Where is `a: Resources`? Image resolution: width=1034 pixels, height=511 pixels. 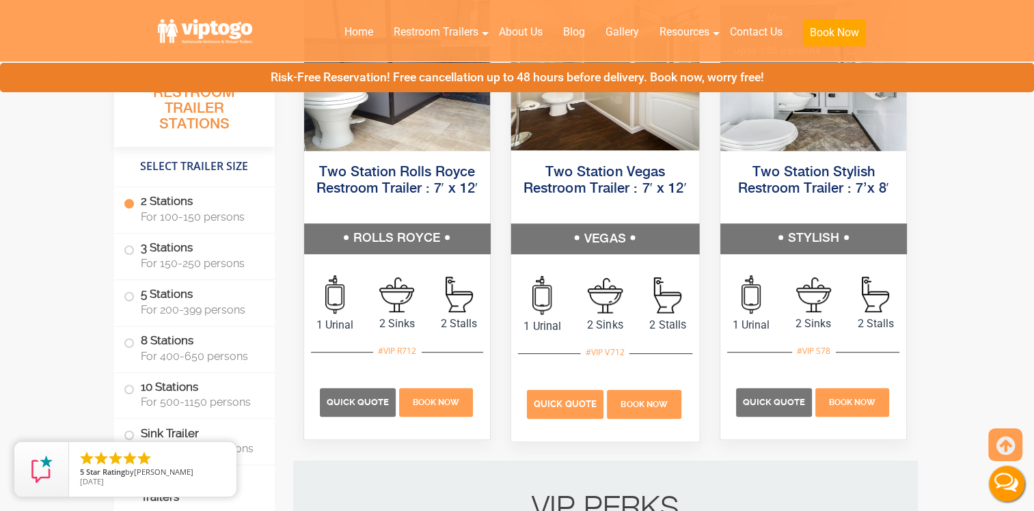 a: Resources is located at coordinates (684, 32).